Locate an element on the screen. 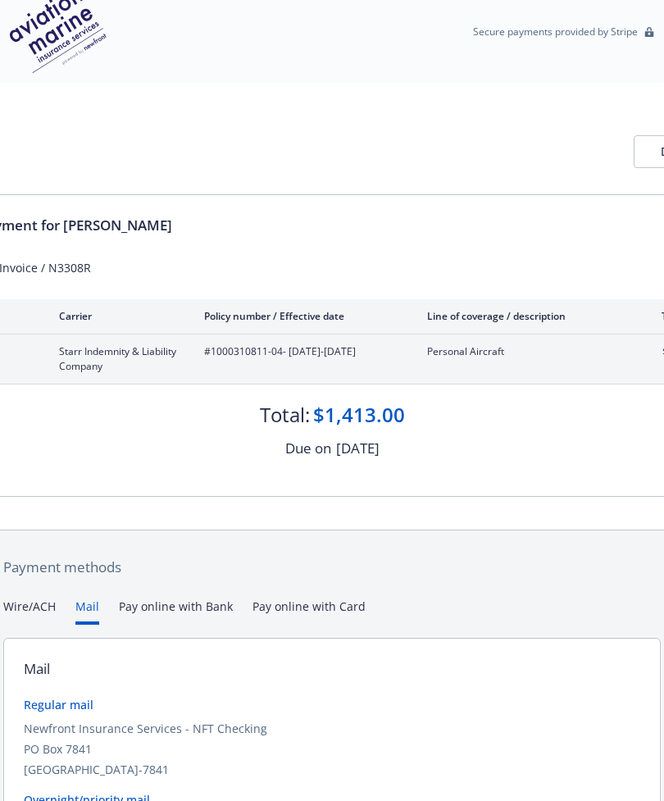 The image size is (664, 801). button: Wire/ACH is located at coordinates (30, 611).